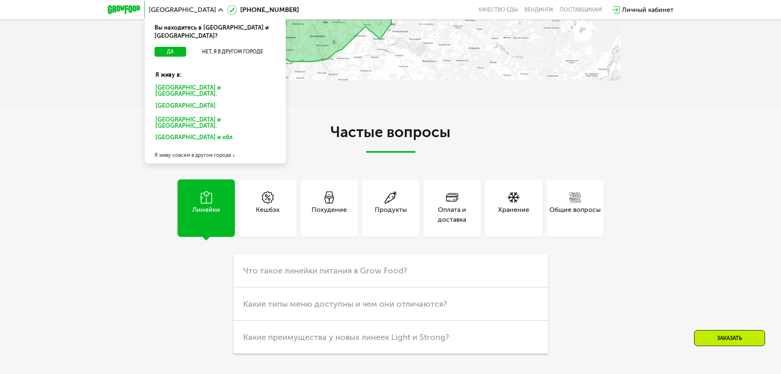 The image size is (781, 374). Describe the element at coordinates (346, 337) in the screenshot. I see `span: Какие преимущества у новых линеек Light и Strong?` at that location.